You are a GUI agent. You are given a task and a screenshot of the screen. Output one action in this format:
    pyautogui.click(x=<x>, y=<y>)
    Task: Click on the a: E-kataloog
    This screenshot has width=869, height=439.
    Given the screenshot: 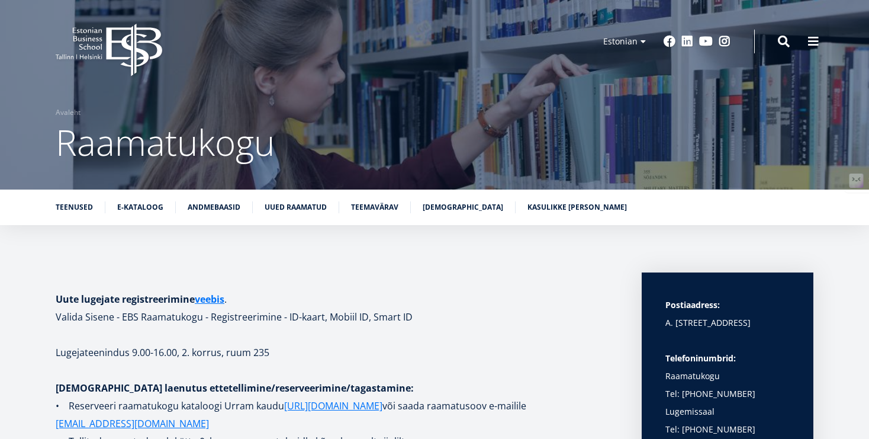 What is the action you would take?
    pyautogui.click(x=140, y=207)
    